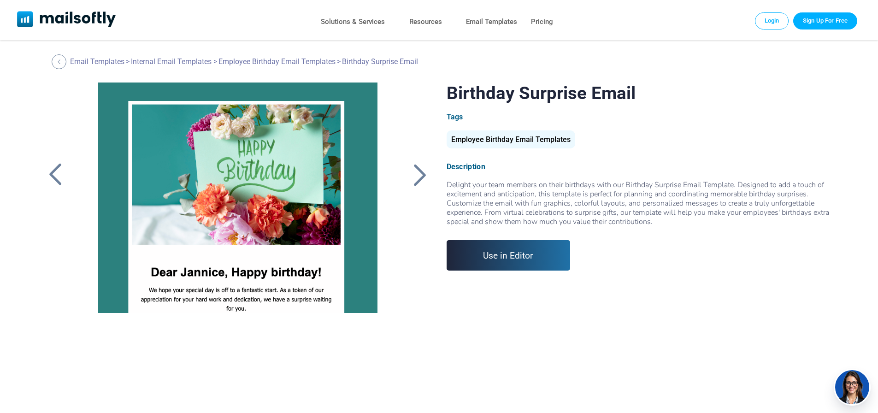 This screenshot has height=413, width=878. Describe the element at coordinates (640, 93) in the screenshot. I see `h1: Birthday Surprise Email` at that location.